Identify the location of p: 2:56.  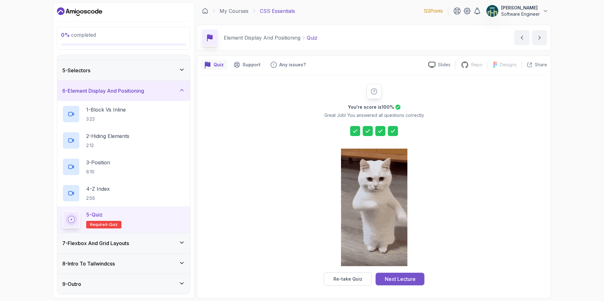
(98, 199).